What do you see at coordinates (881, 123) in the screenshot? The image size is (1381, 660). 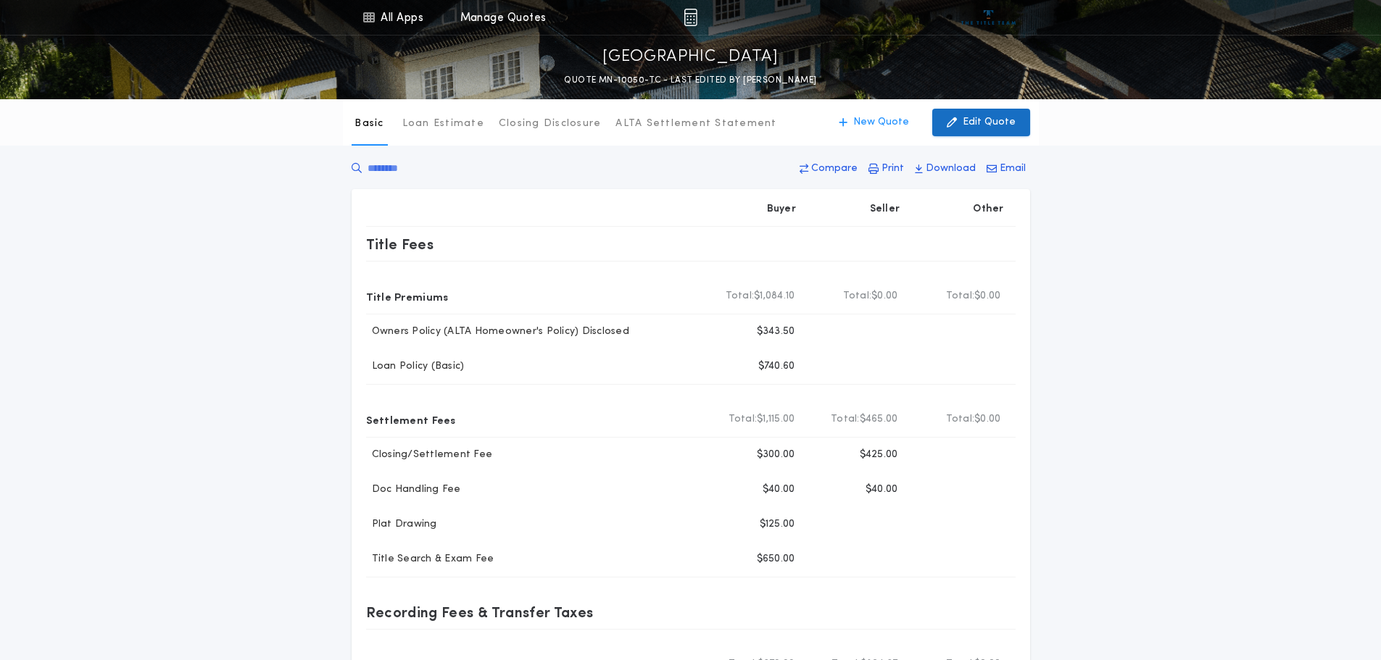 I see `p: New Quote` at bounding box center [881, 123].